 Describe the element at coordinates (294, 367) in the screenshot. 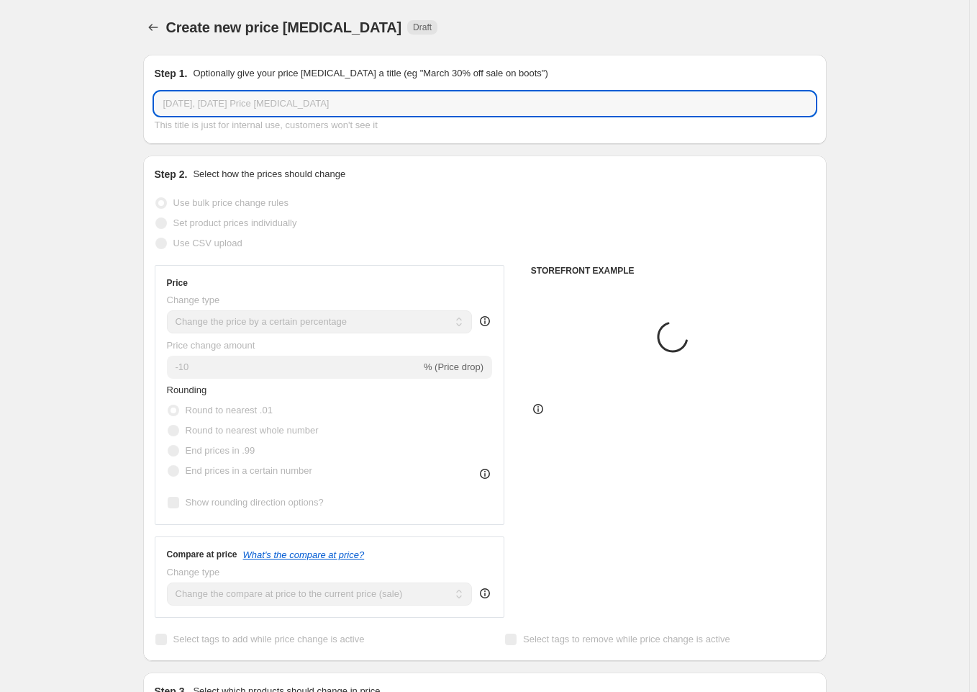

I see `input: -15` at that location.